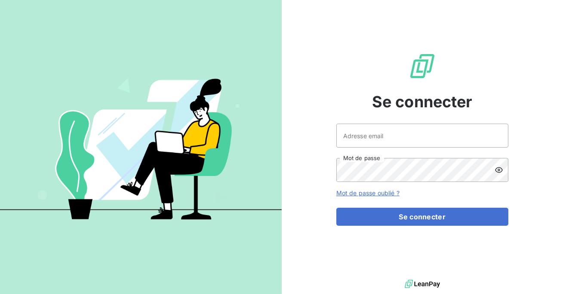  I want to click on button: Se connecter, so click(422, 217).